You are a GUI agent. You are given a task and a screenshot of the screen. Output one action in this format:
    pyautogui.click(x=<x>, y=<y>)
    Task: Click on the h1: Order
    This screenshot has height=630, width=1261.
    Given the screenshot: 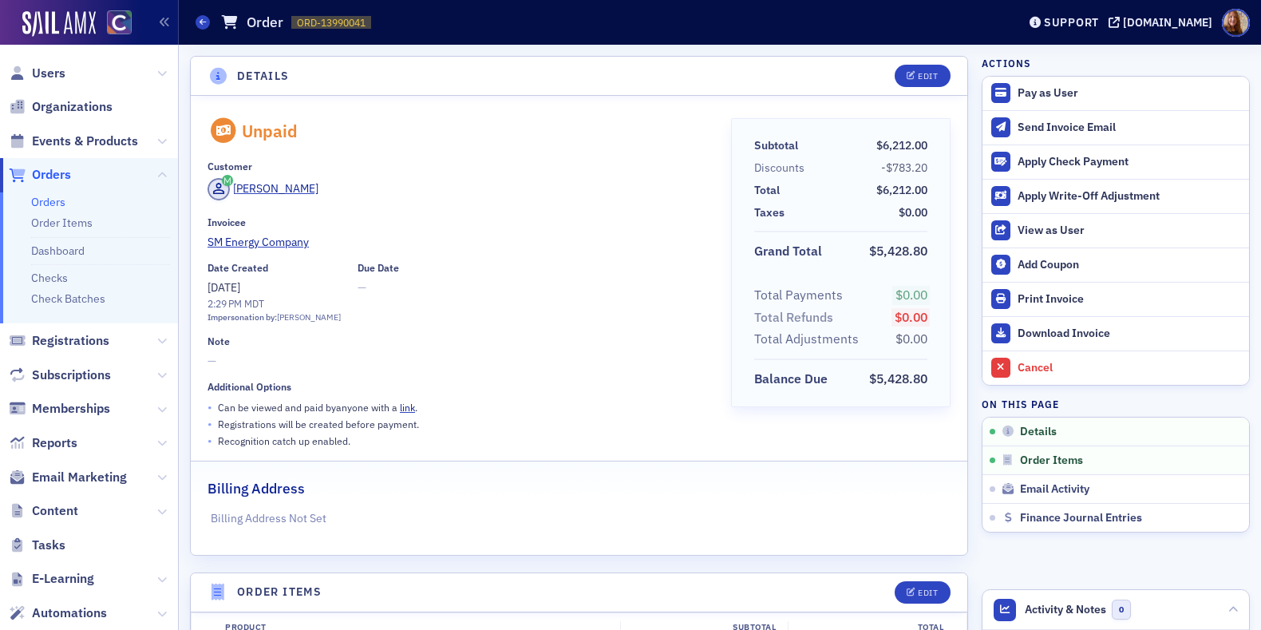 What is the action you would take?
    pyautogui.click(x=265, y=22)
    